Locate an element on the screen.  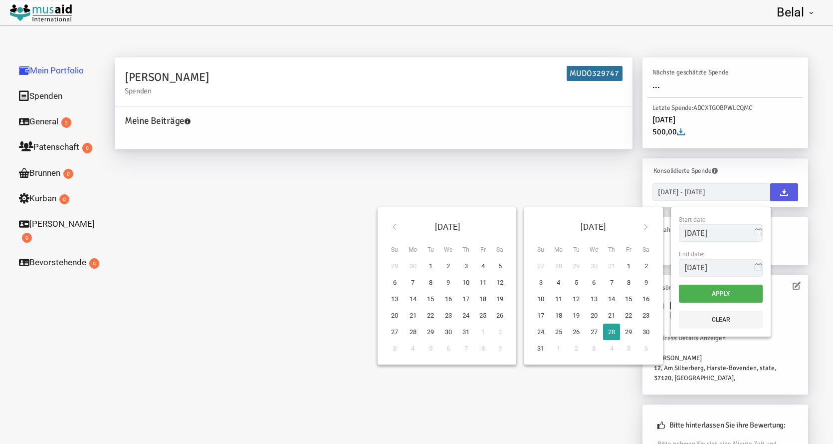
td: 15 is located at coordinates (431, 298).